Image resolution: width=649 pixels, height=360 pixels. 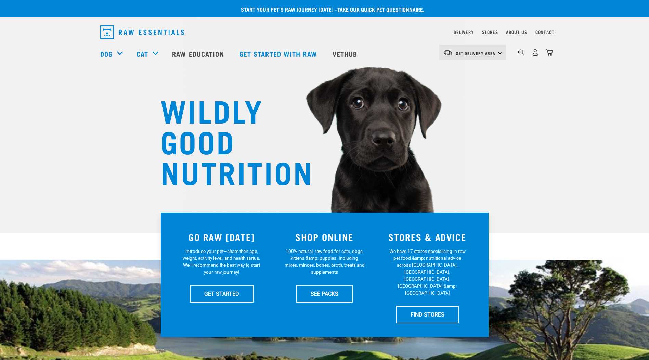 I want to click on img: Raw Essentials Logo, so click(x=142, y=32).